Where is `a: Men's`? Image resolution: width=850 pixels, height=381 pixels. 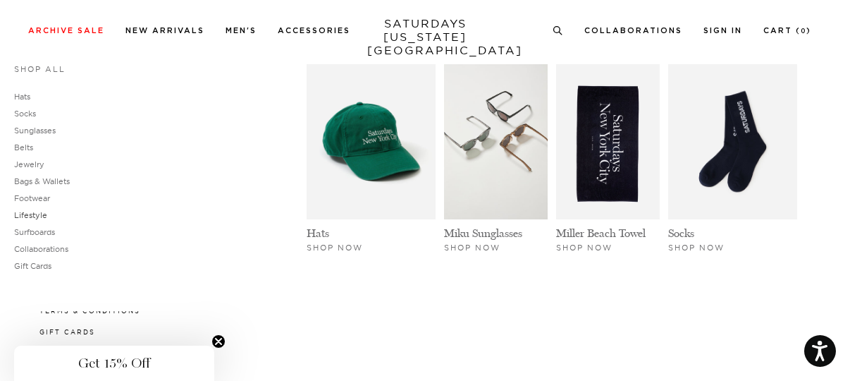
a: Men's is located at coordinates (241, 30).